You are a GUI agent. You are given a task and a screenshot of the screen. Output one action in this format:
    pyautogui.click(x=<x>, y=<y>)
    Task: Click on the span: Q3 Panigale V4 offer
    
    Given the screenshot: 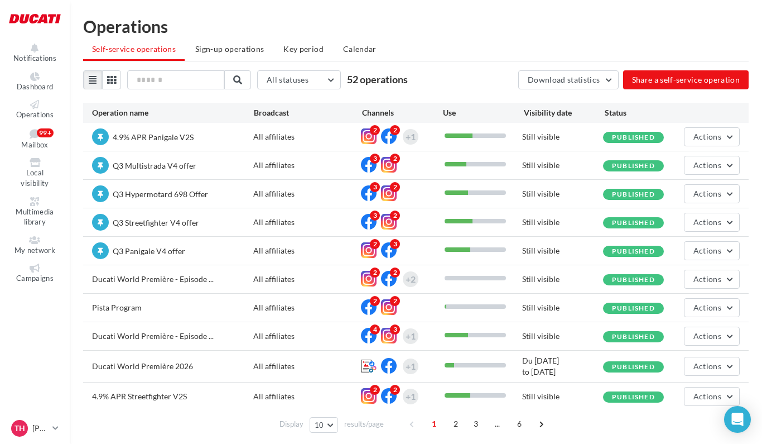 What is the action you would take?
    pyautogui.click(x=149, y=251)
    